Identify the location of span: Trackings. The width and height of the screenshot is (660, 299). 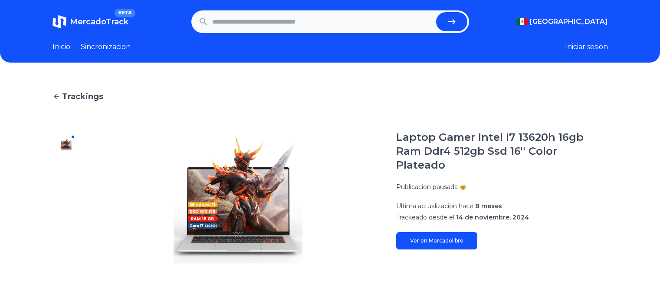
(82, 96).